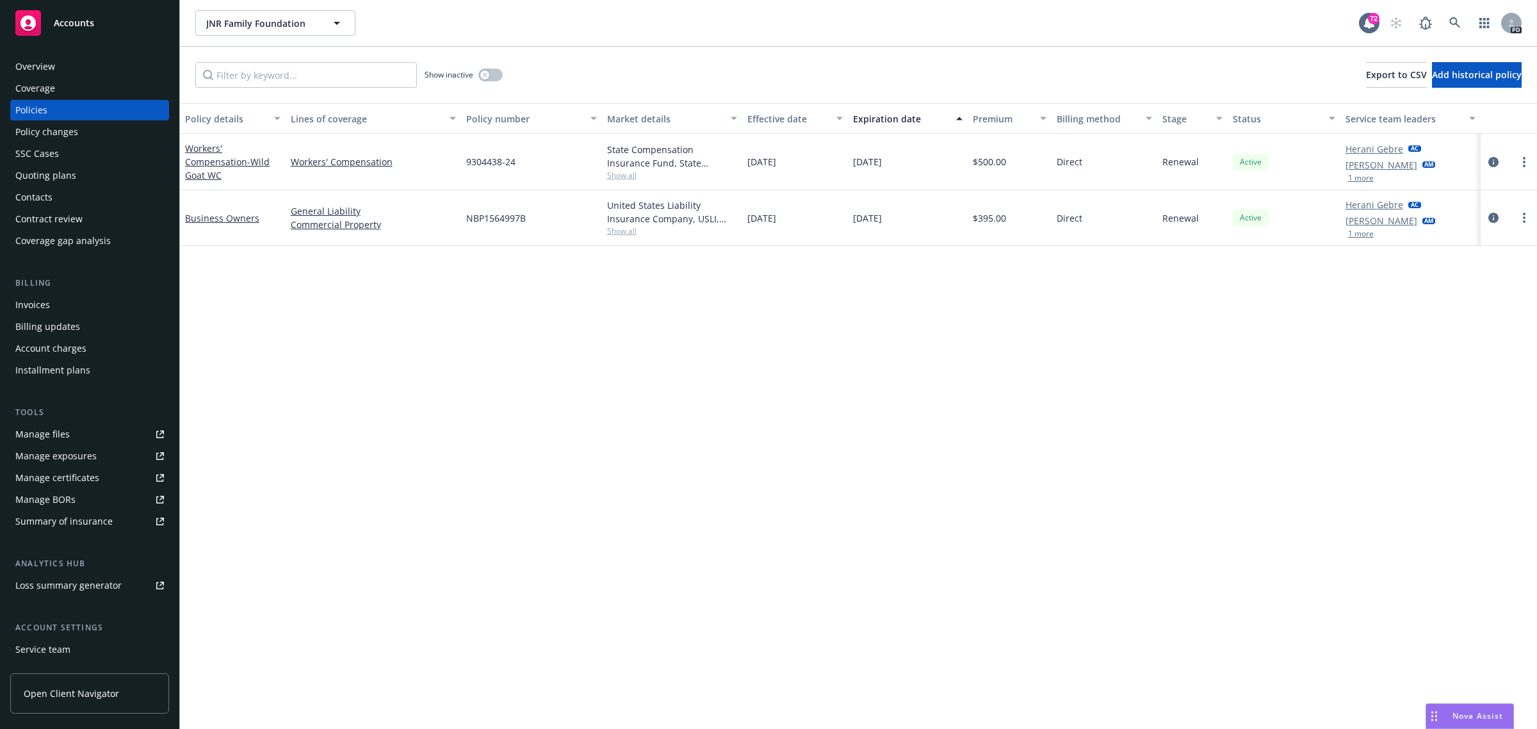  Describe the element at coordinates (1374, 19) in the screenshot. I see `div: 72` at that location.